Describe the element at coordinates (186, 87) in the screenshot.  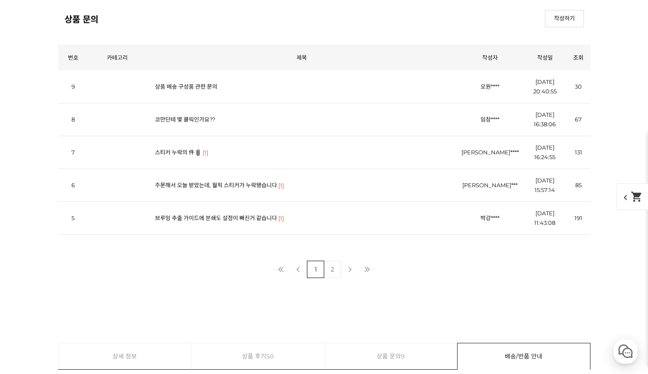
I see `a: 상품 배송 구성품 관련 문의` at that location.